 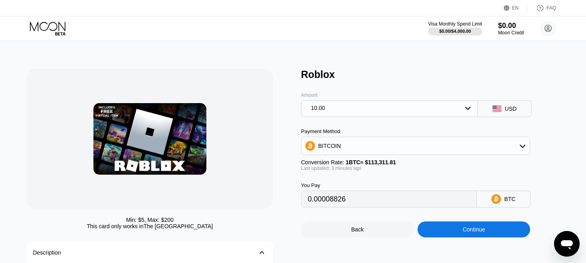 I want to click on div: $0.00, so click(x=511, y=26).